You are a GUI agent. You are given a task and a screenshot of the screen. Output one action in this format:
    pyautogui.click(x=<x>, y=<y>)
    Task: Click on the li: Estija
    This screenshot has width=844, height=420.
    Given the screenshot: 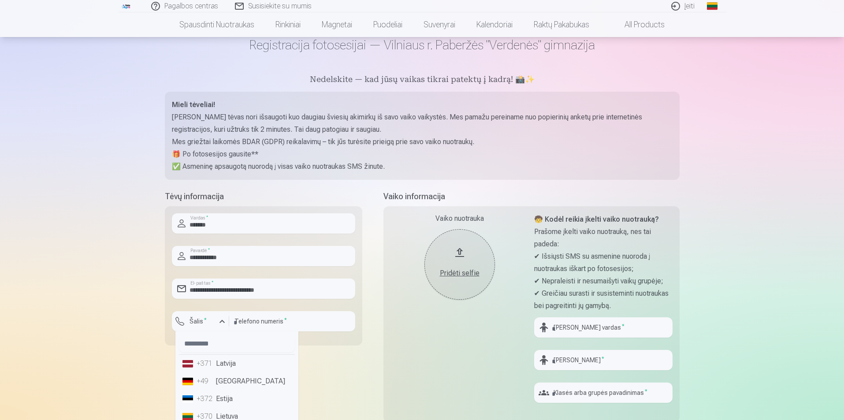 What is the action you would take?
    pyautogui.click(x=237, y=399)
    